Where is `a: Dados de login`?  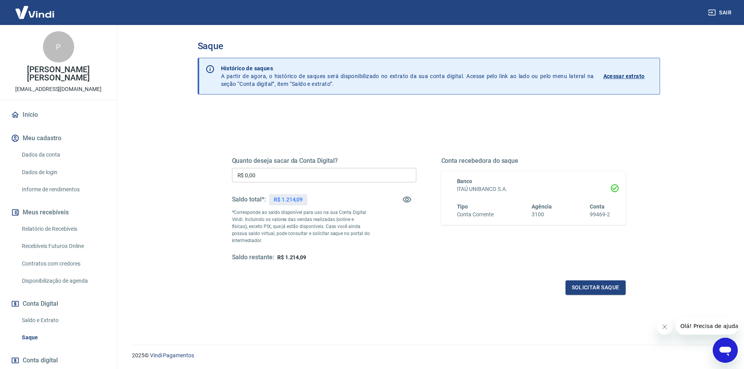 a: Dados de login is located at coordinates (63, 172).